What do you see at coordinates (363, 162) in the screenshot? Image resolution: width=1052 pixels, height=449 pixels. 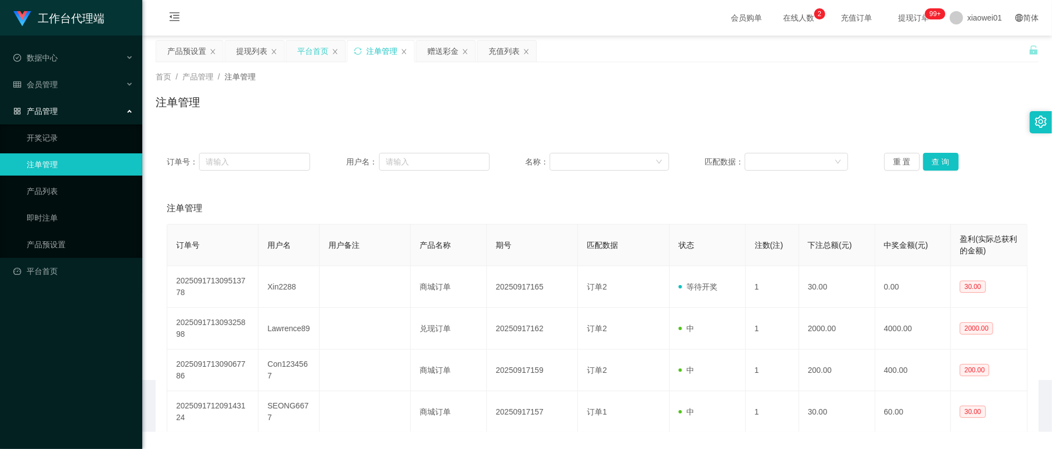 I see `span: 用户名：` at bounding box center [363, 162].